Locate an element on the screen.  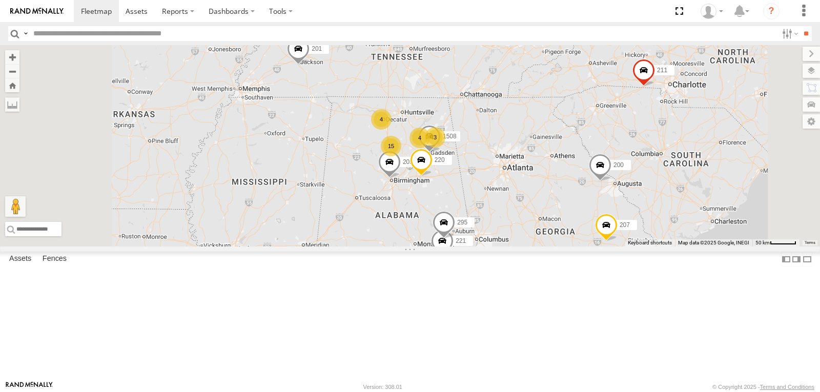
div: EDWARD EDMONDSON is located at coordinates (712, 11).